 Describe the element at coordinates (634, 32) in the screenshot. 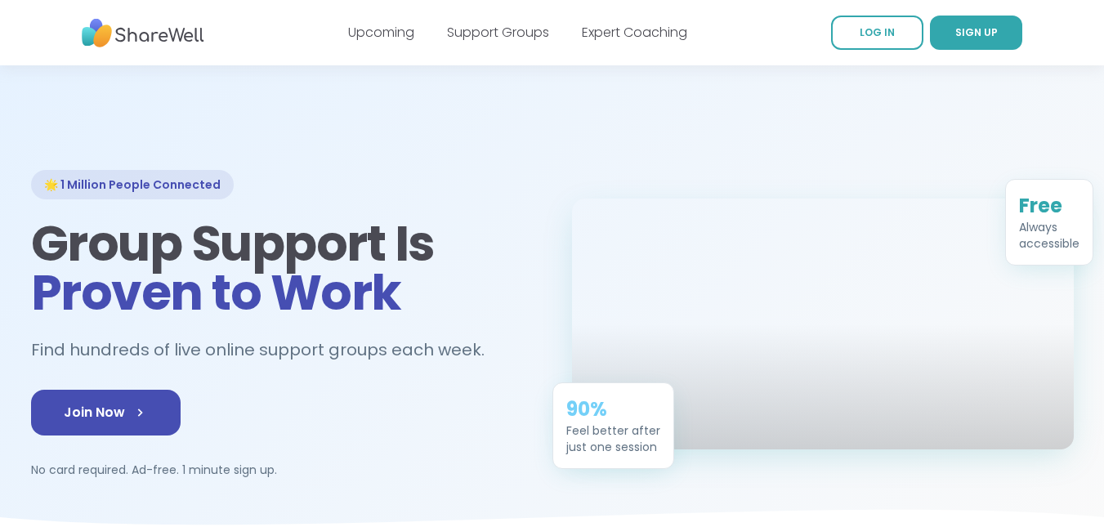

I see `a: Expert Coaching` at that location.